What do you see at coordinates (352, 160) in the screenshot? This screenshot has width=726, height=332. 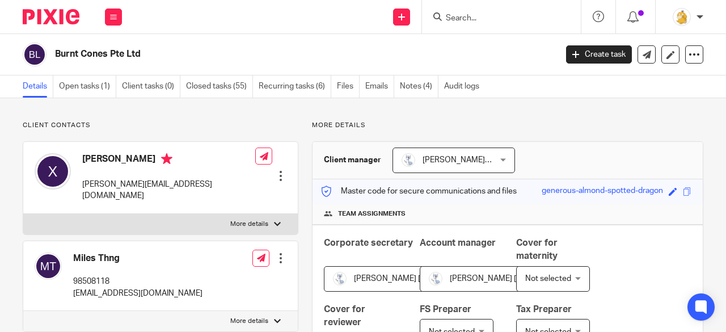 I see `h3: Client manager` at bounding box center [352, 160].